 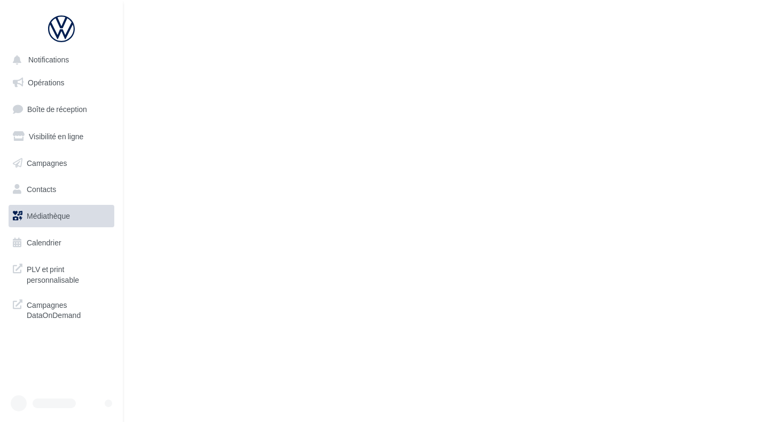 I want to click on a: Opérations, so click(x=61, y=83).